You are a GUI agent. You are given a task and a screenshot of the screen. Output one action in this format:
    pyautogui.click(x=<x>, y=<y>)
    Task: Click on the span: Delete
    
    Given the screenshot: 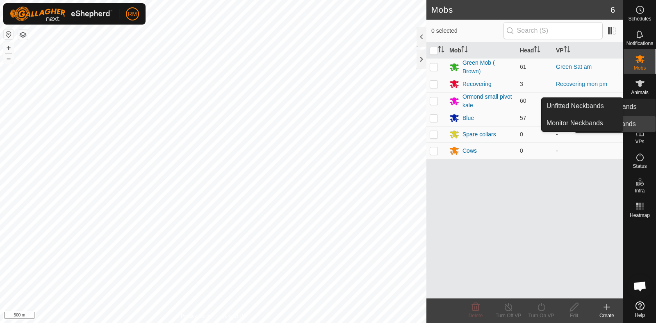 What is the action you would take?
    pyautogui.click(x=475, y=316)
    